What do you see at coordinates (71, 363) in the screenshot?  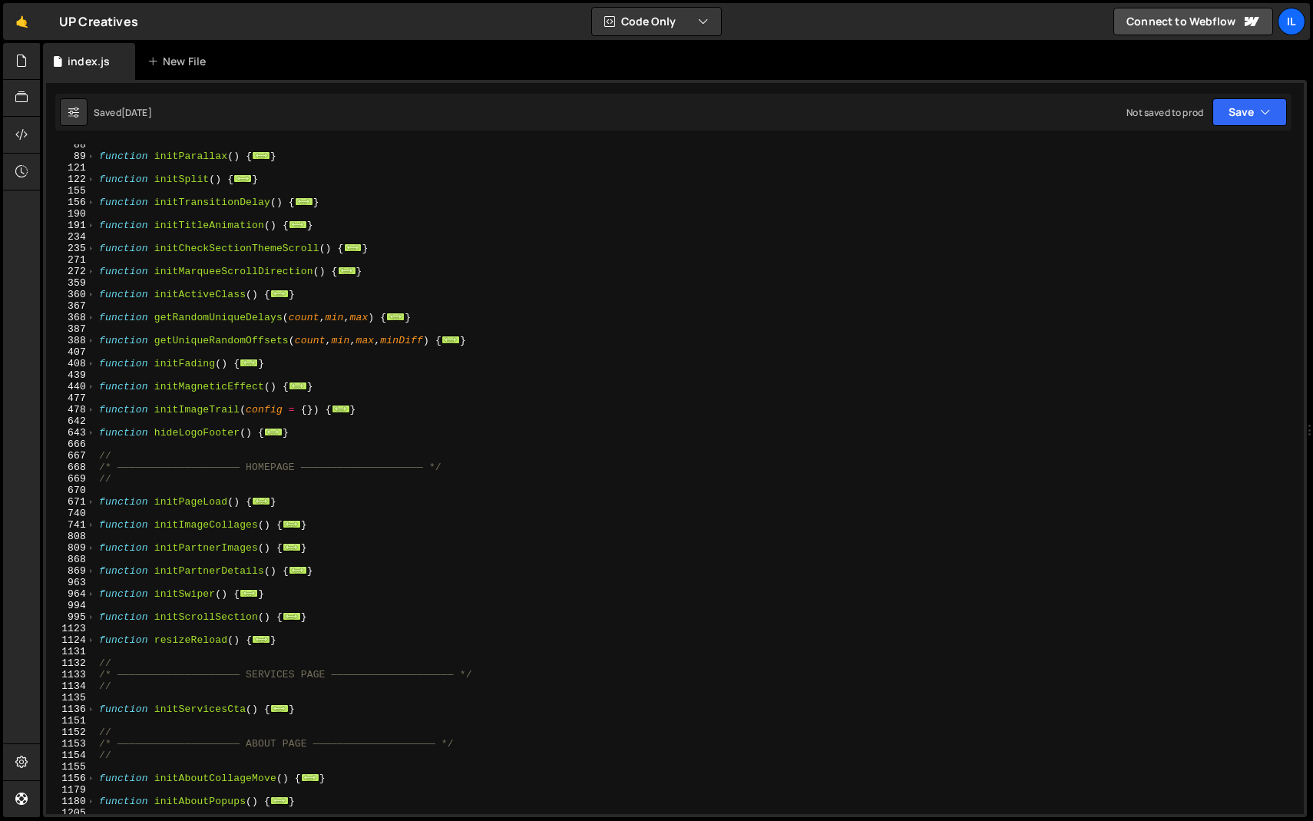 I see `div: 408` at bounding box center [71, 363].